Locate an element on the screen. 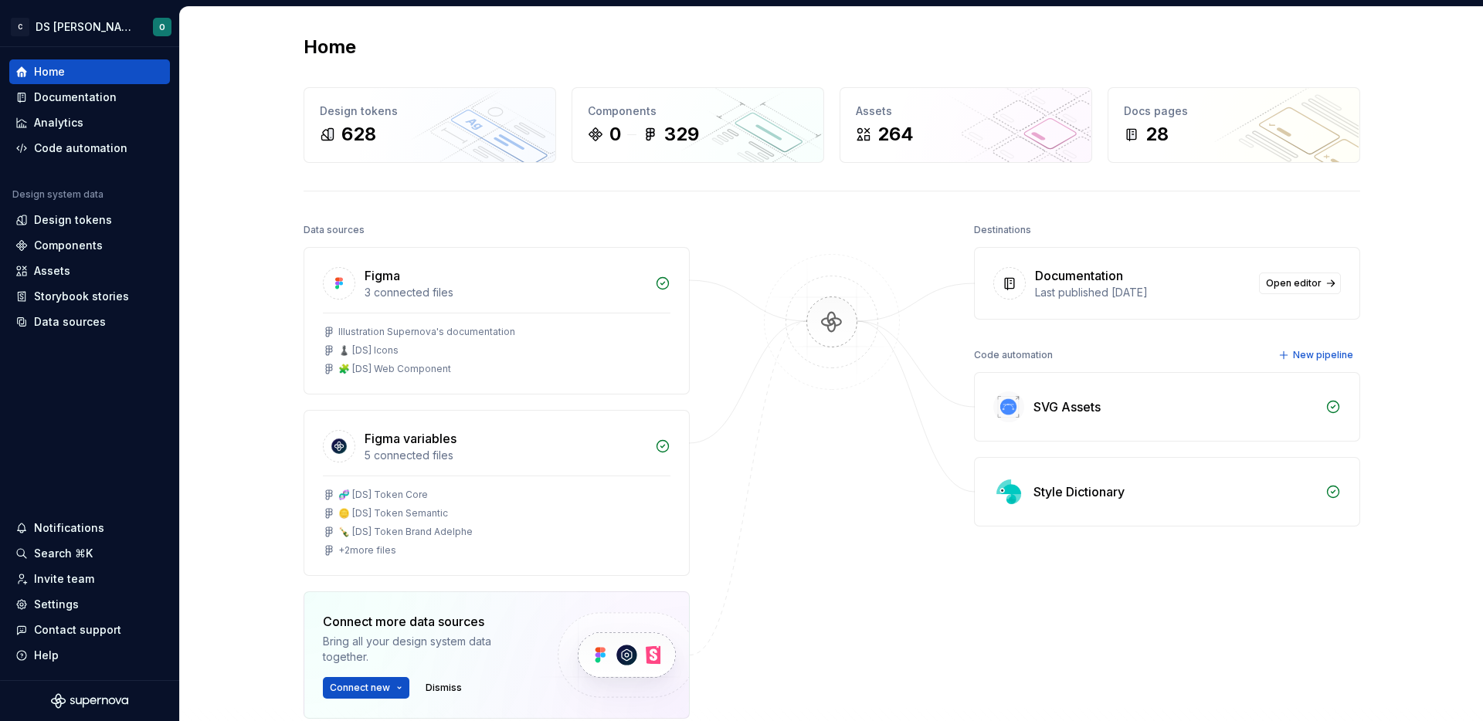 This screenshot has width=1483, height=721. span: New pipeline is located at coordinates (1323, 355).